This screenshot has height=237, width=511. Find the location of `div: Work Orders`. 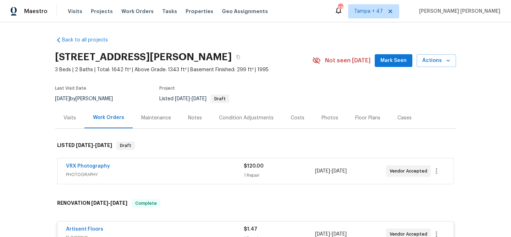

div: Work Orders is located at coordinates (109, 118).